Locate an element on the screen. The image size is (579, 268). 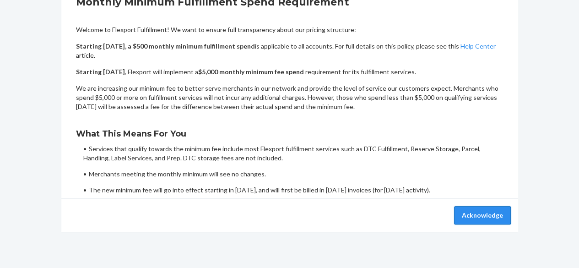
p: Welcome to Flexport Fulfillment! We want to ensure full transparency about our pricing structure: is located at coordinates (290, 30).